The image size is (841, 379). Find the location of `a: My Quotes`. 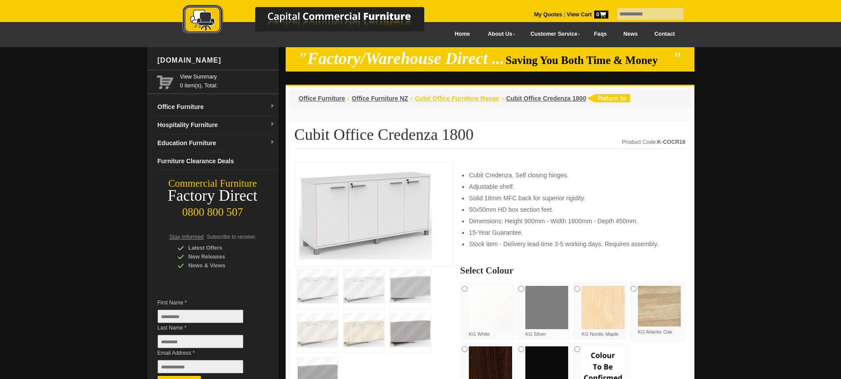

a: My Quotes is located at coordinates (548, 15).